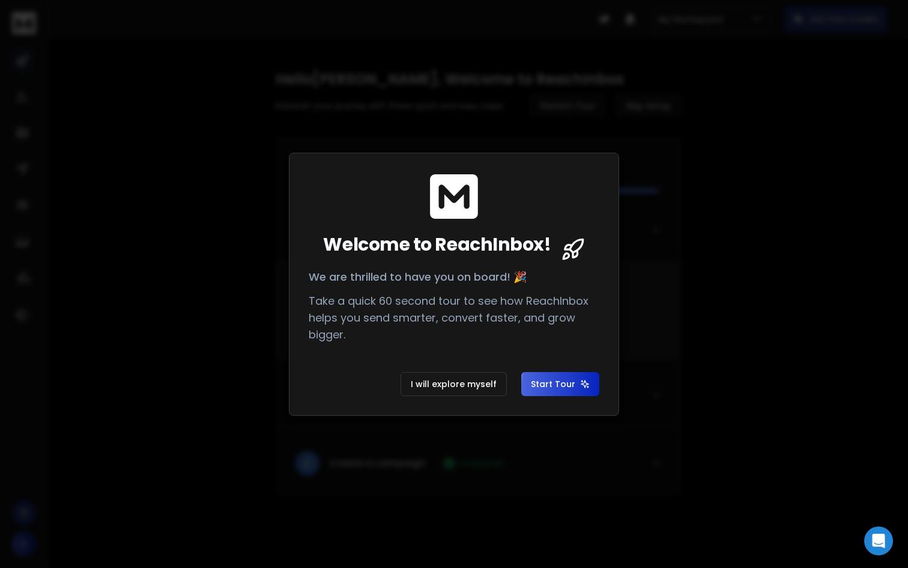 This screenshot has height=568, width=908. What do you see at coordinates (454, 318) in the screenshot?
I see `p: Take a quick 60 second tour to see how ReachInbox helps you send smarter, convert faster, and gro...` at bounding box center [454, 318].